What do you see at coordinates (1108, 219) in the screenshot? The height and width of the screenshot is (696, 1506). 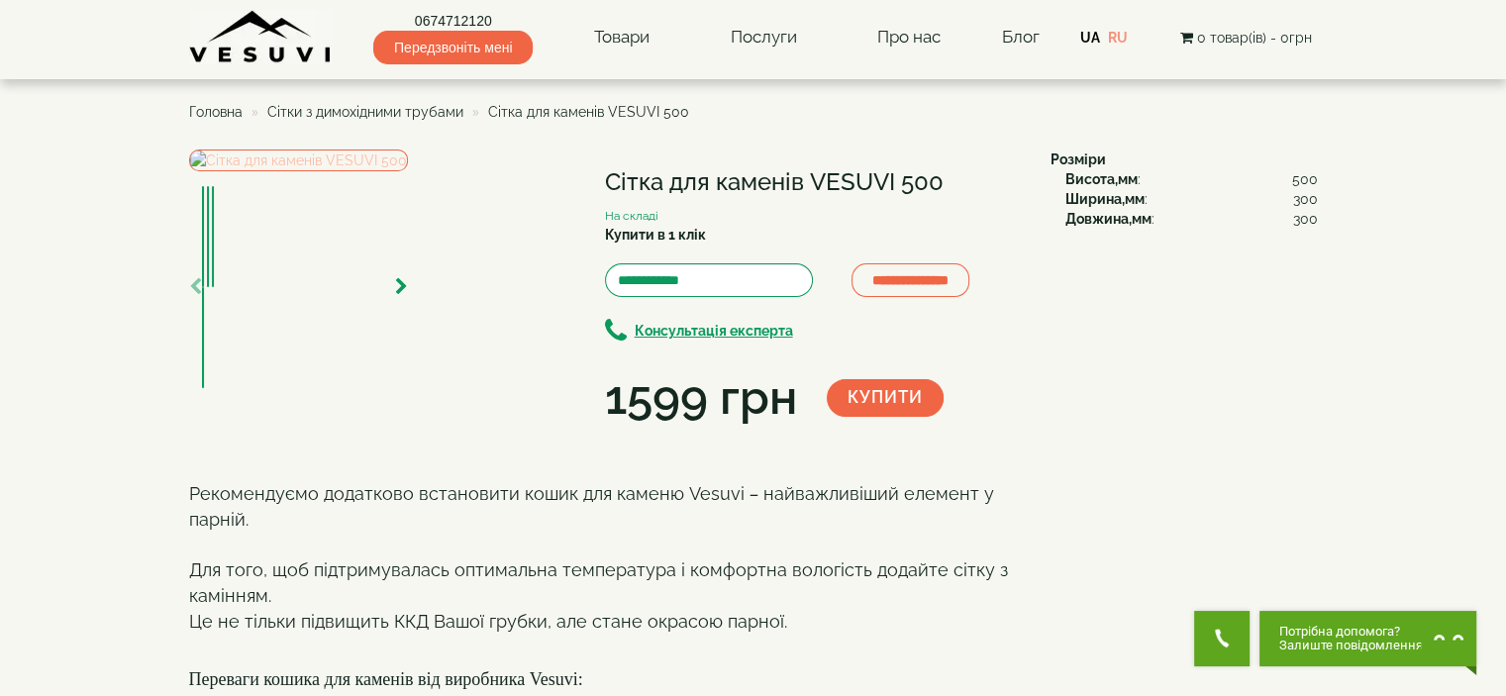 I see `b: Довжина,мм` at bounding box center [1108, 219].